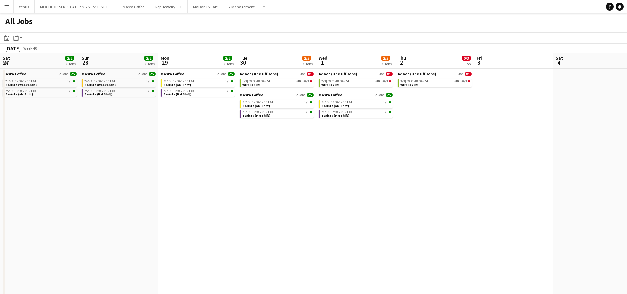  I want to click on span: Thu, so click(402, 58).